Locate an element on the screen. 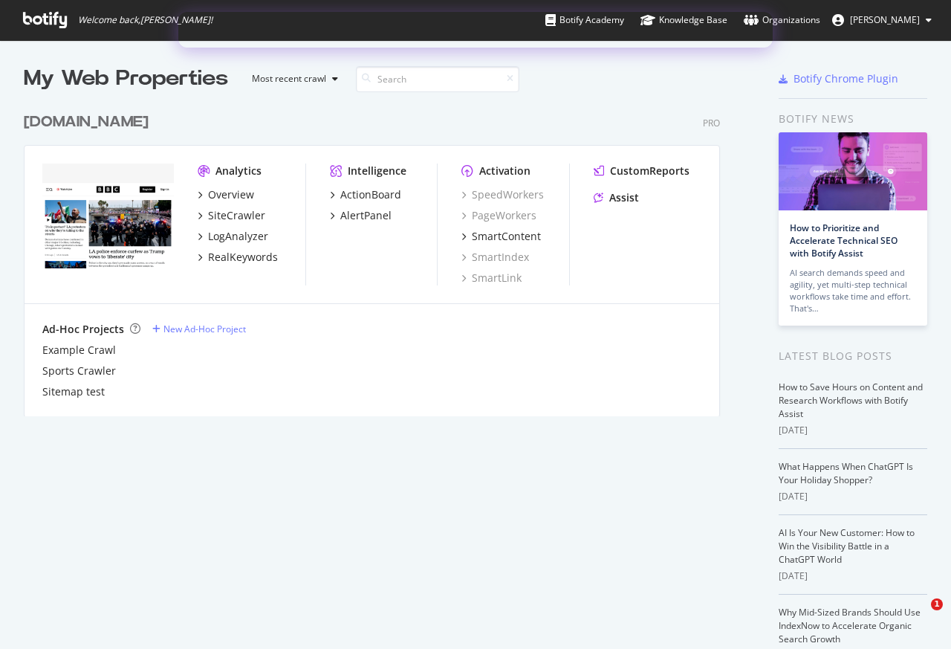 Image resolution: width=951 pixels, height=649 pixels. a: Sitemap test is located at coordinates (74, 392).